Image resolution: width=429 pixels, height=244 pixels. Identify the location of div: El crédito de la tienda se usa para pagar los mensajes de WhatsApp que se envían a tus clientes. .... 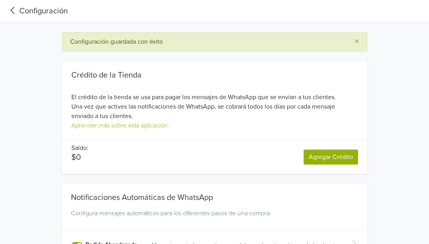
(214, 100).